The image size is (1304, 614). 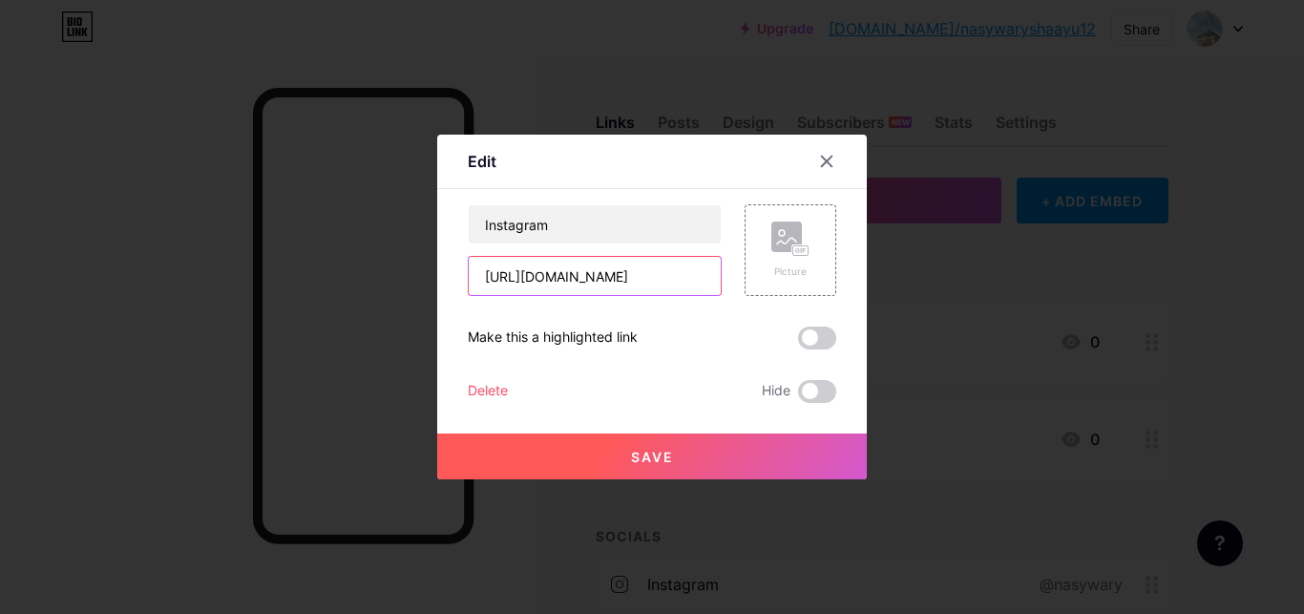 I want to click on div: Delete, so click(x=488, y=392).